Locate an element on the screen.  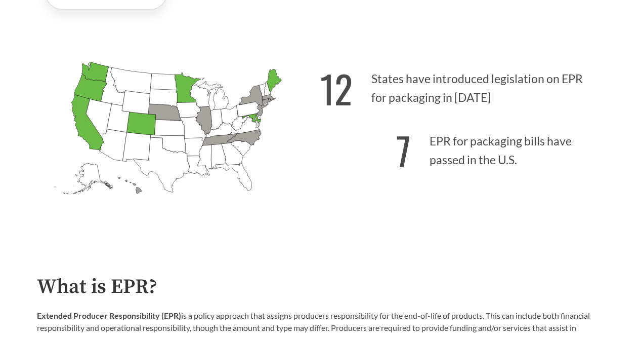
p: EPR for packaging bills have passed in the U.S. is located at coordinates (462, 147).